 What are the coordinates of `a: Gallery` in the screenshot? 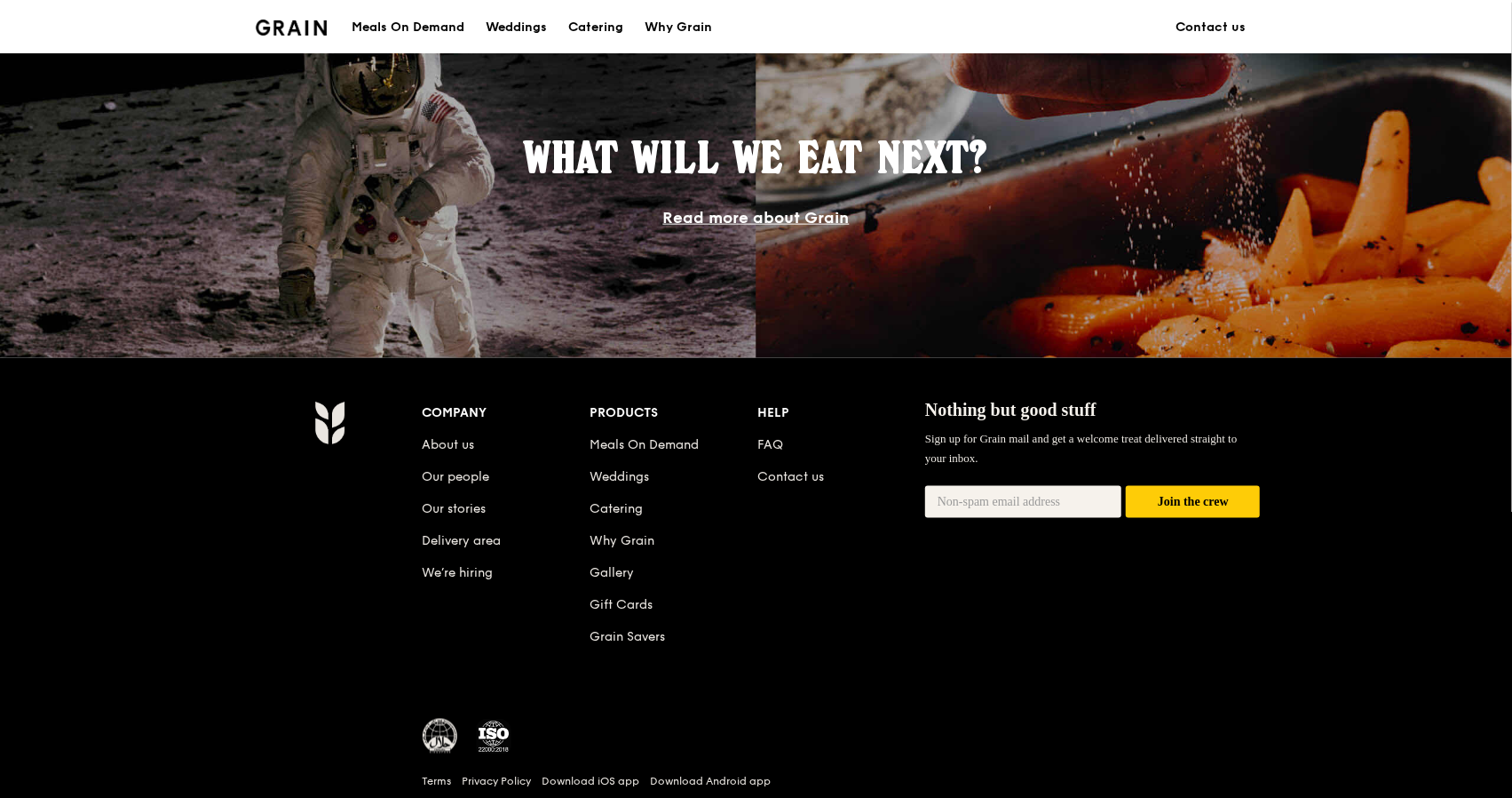 It's located at (612, 572).